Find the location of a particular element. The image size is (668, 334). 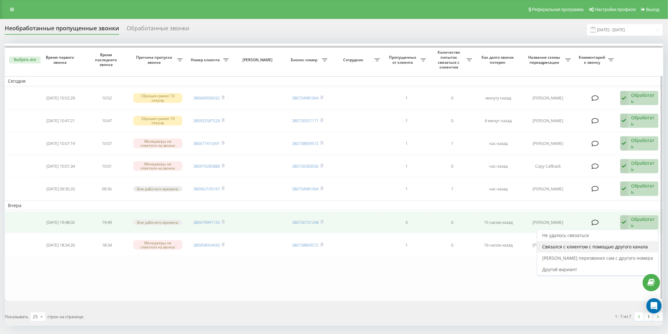

a: 380669936032 is located at coordinates (207, 98).